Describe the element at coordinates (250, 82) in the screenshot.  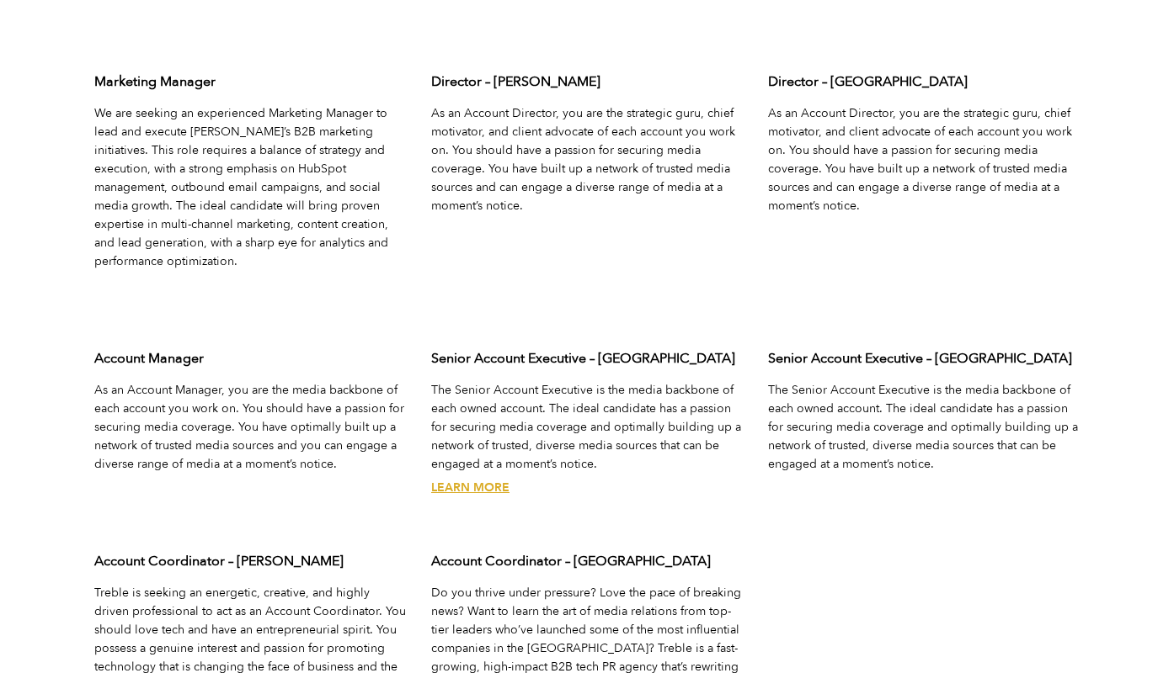
I see `h3: Marketing Manager` at that location.